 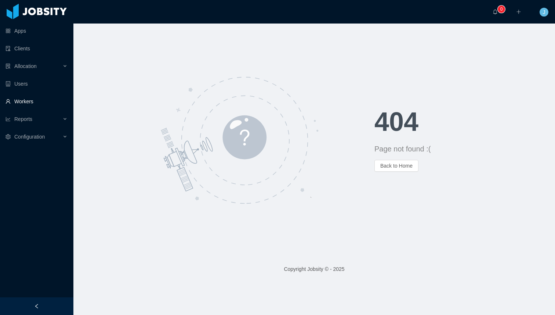 What do you see at coordinates (314, 269) in the screenshot?
I see `footer: Copyright Jobsity © - 2025` at bounding box center [314, 269].